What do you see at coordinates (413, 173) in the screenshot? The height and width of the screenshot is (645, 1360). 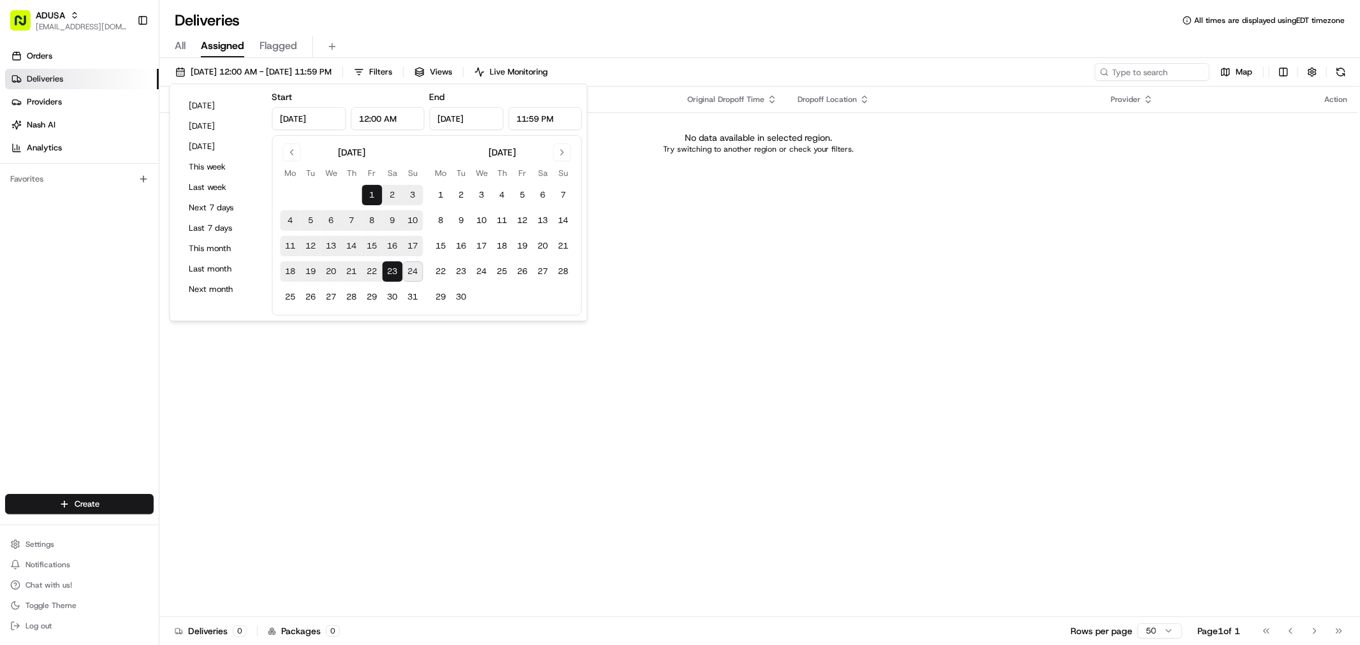 I see `th: Sunday` at bounding box center [413, 173].